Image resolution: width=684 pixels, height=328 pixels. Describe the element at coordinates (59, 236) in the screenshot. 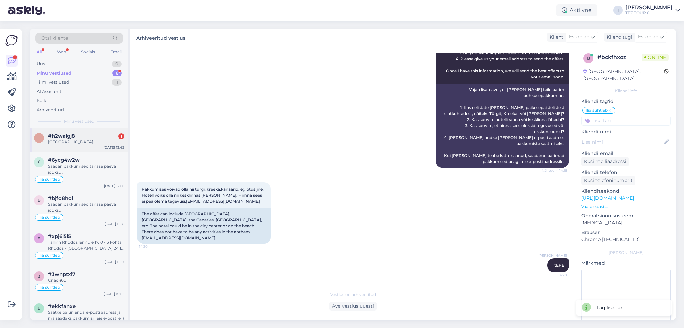

I see `span: #xpj6l5i5` at that location.